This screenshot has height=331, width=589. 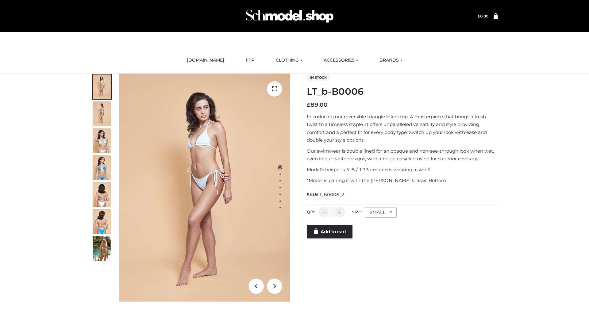 What do you see at coordinates (102, 168) in the screenshot?
I see `img: ArielClassicBikiniTop_CloudNine_AzureSky_OW114ECO_4-scaled.jpg` at bounding box center [102, 168].